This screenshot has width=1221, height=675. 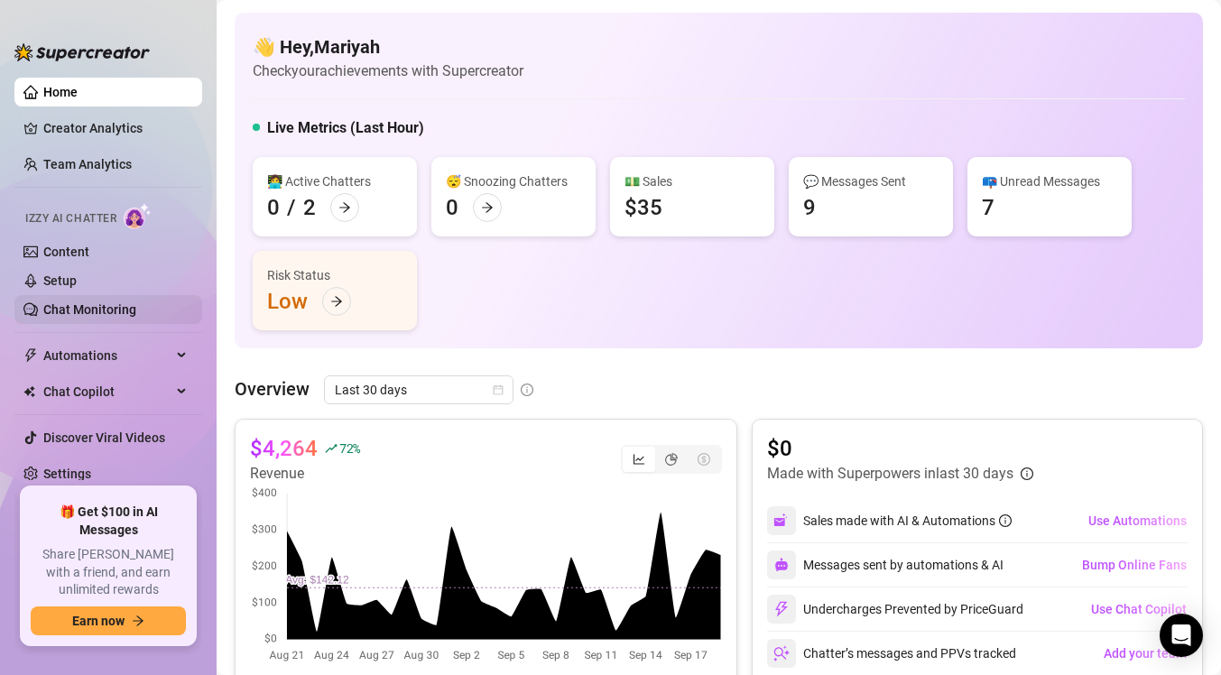 I want to click on div: 💬 Messages Sent, so click(x=871, y=181).